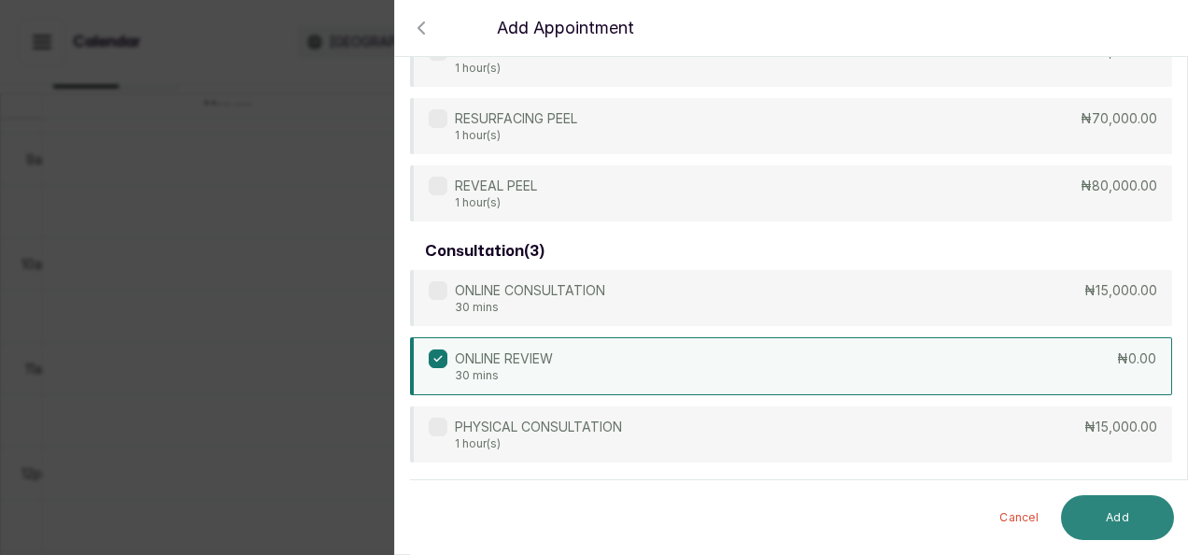 This screenshot has width=1188, height=555. I want to click on p: ₦80,000.00, so click(1118, 186).